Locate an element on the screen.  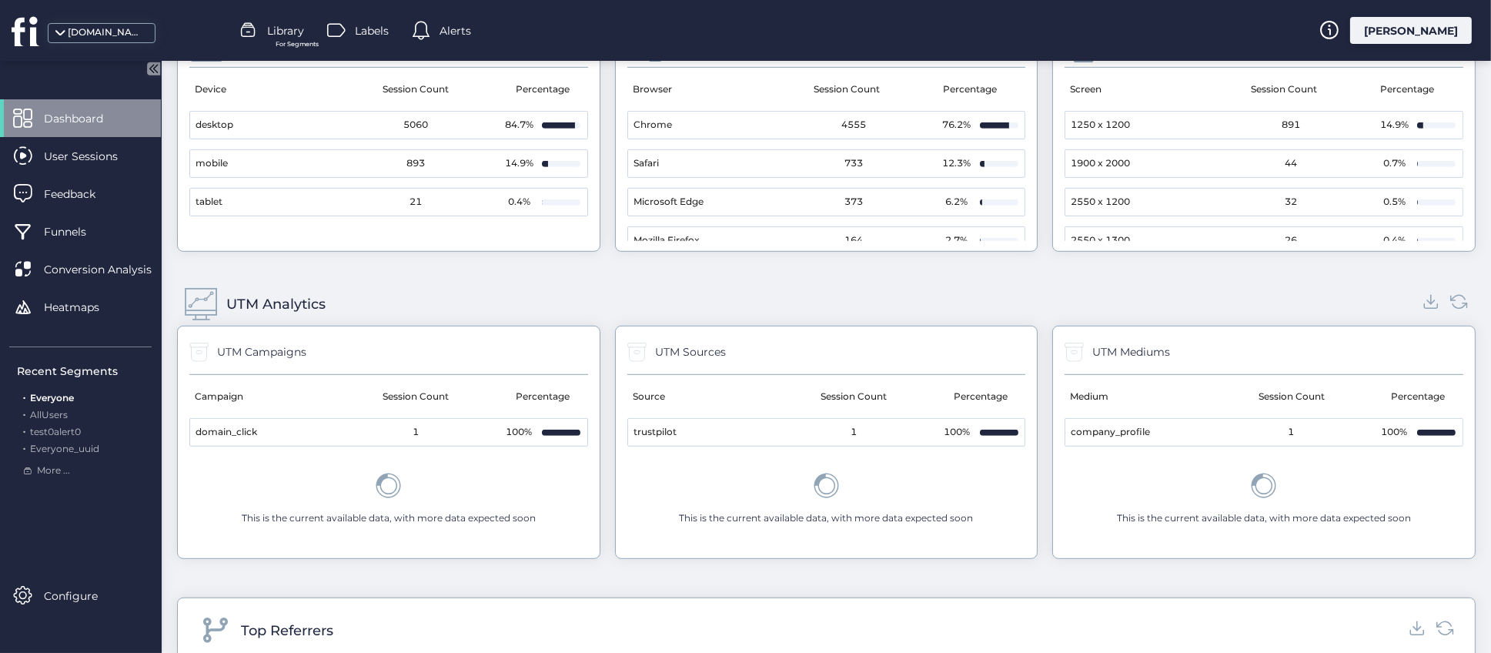
div: 84.7% is located at coordinates (519, 125).